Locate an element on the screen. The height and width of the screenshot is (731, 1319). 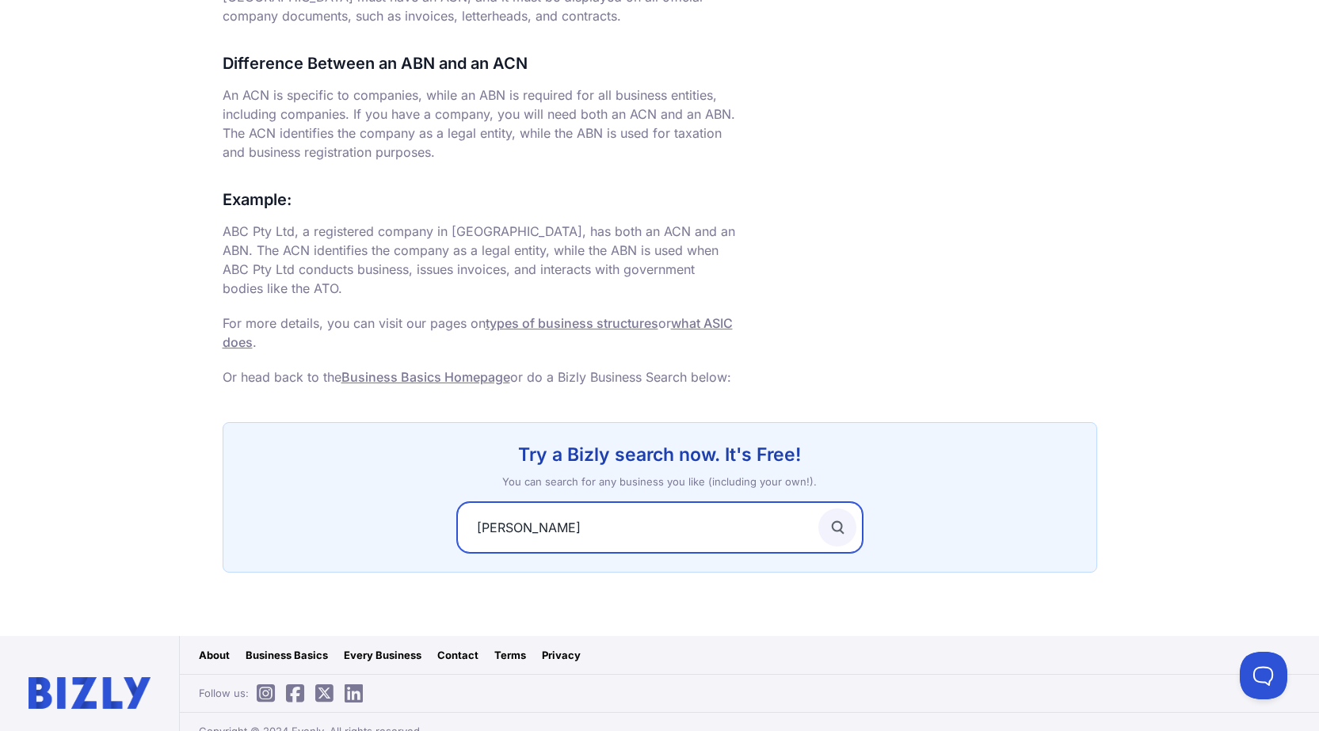
input: Search by Name, ABN or ACN is located at coordinates (660, 527).